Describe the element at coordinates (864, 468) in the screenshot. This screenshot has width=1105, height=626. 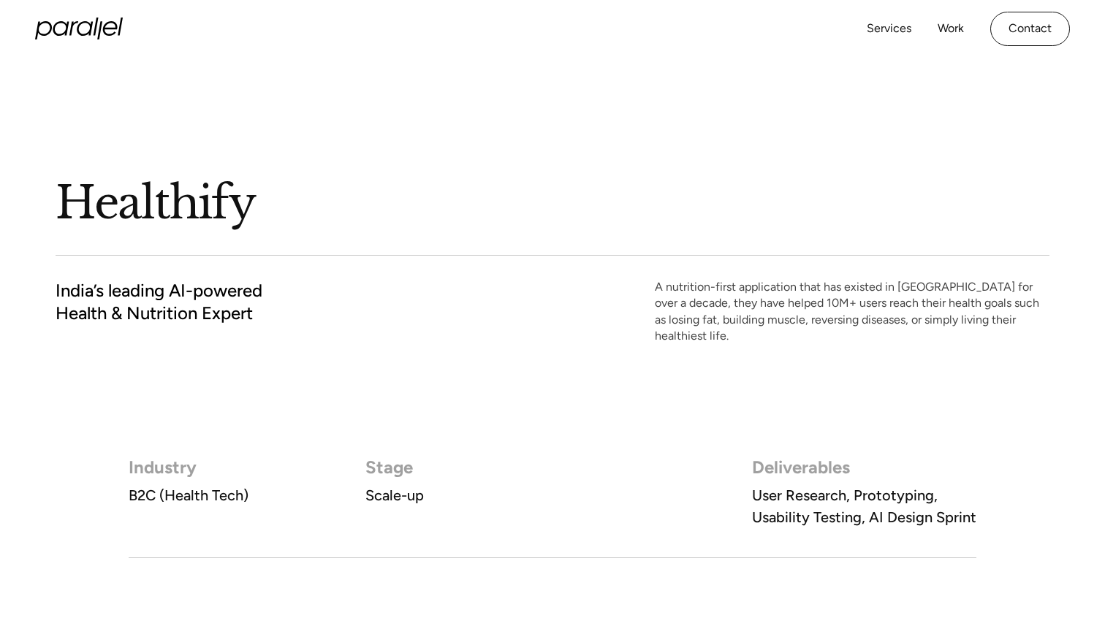
I see `h3: Deliverables` at that location.